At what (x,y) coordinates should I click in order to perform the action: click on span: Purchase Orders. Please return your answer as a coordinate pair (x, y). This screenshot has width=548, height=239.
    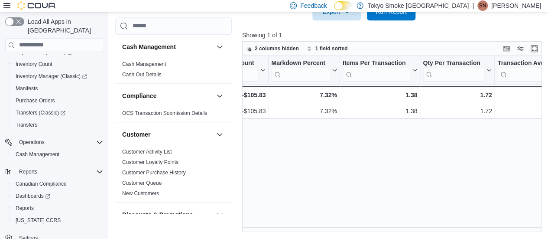
    Looking at the image, I should click on (58, 100).